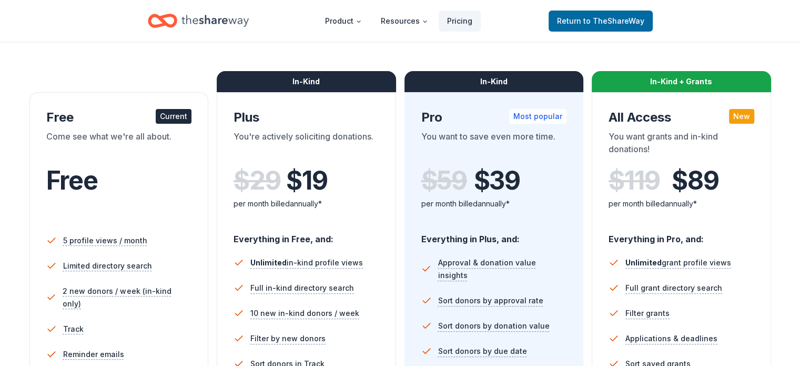  I want to click on span: $ 19, so click(307, 181).